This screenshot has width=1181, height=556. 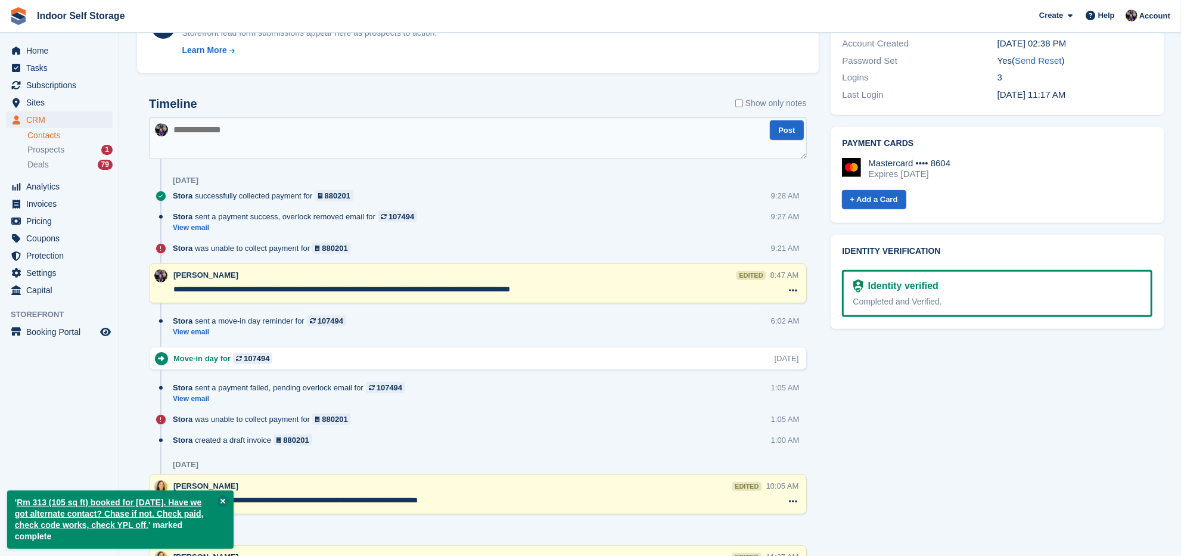 What do you see at coordinates (858, 286) in the screenshot?
I see `img: Identity Verification Ready` at bounding box center [858, 286].